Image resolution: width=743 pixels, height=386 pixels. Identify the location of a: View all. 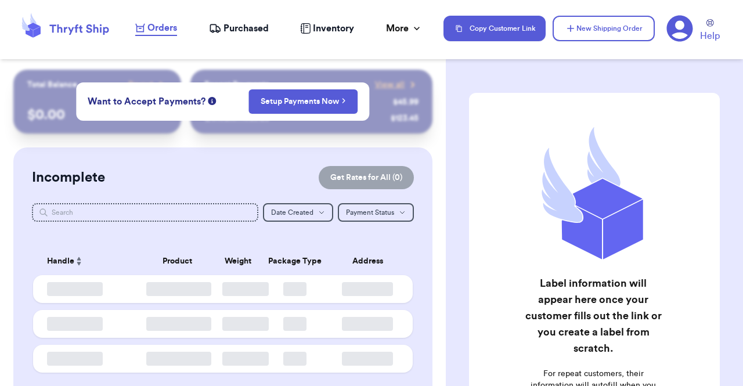
(397, 85).